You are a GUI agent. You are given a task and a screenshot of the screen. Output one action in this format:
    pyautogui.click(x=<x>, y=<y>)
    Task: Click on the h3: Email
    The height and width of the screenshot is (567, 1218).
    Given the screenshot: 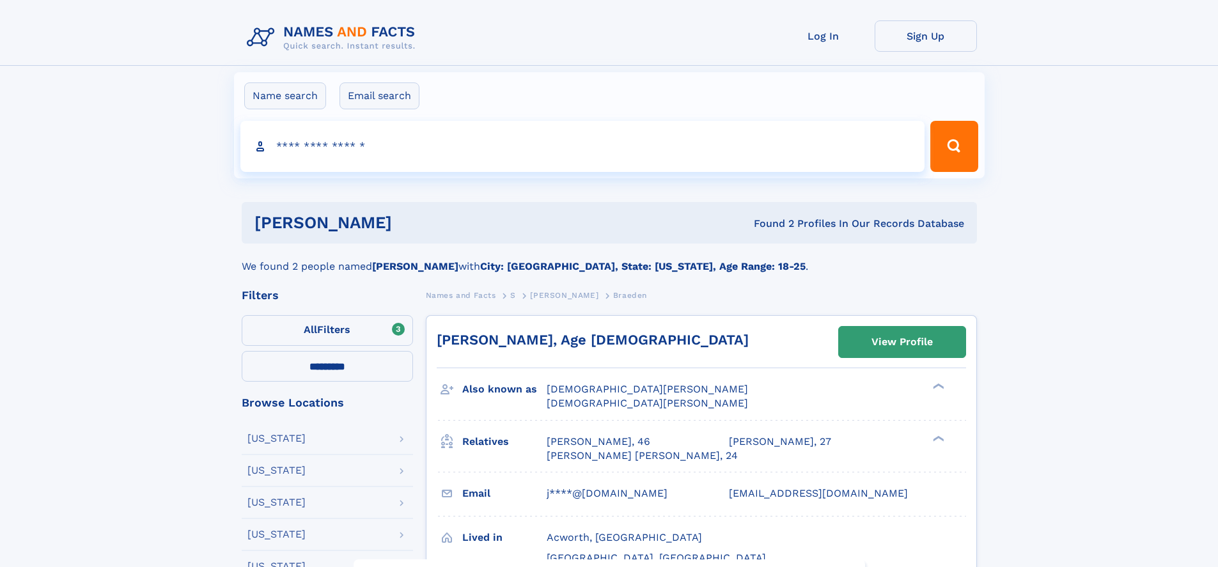 What is the action you would take?
    pyautogui.click(x=504, y=493)
    